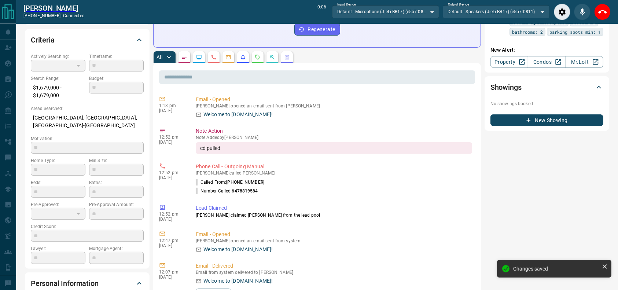 The width and height of the screenshot is (618, 290). Describe the element at coordinates (87, 139) in the screenshot. I see `p: Motivation:` at that location.